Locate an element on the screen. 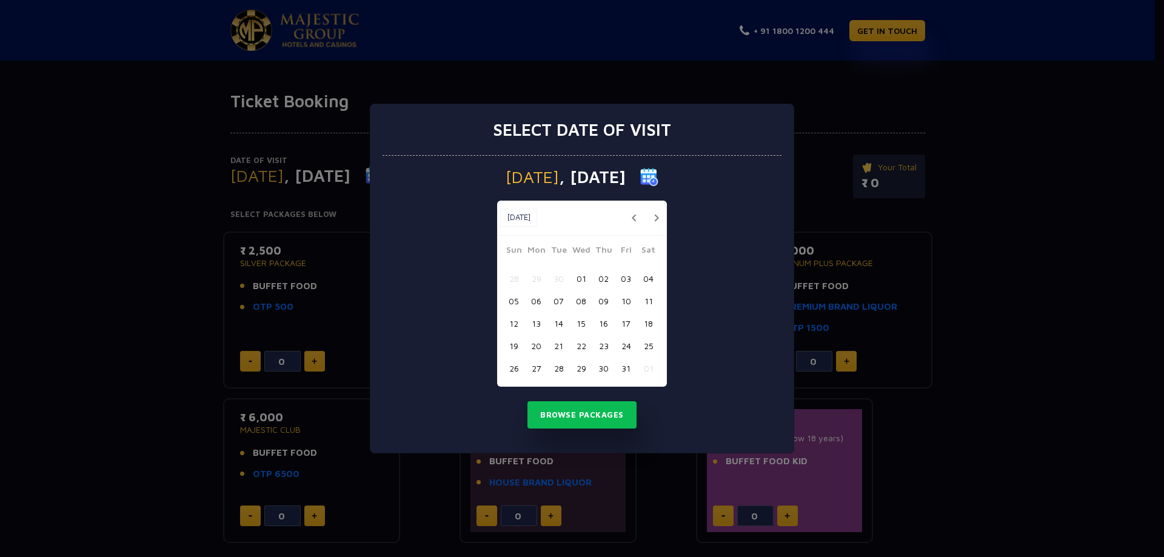 Image resolution: width=1164 pixels, height=557 pixels. button: 09 is located at coordinates (603, 301).